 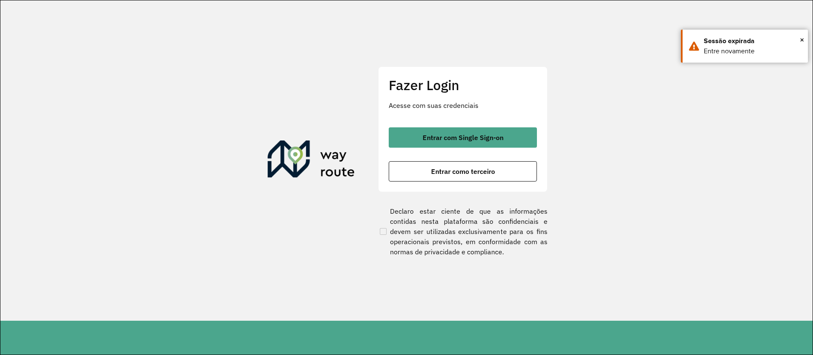 What do you see at coordinates (753, 51) in the screenshot?
I see `div: Entre novamente` at bounding box center [753, 51].